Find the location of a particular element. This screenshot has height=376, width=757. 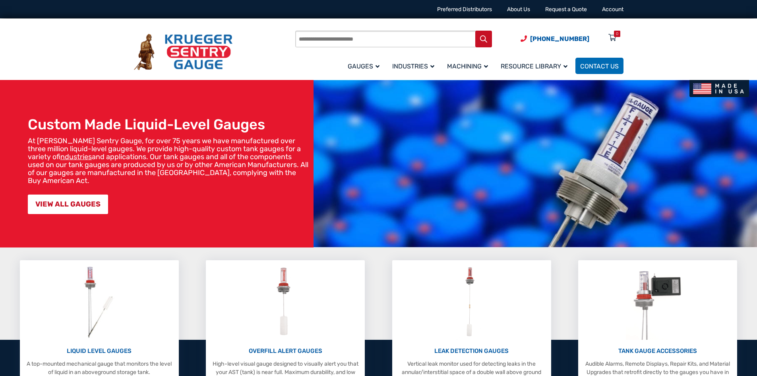

a: Industries is located at coordinates (415, 66).